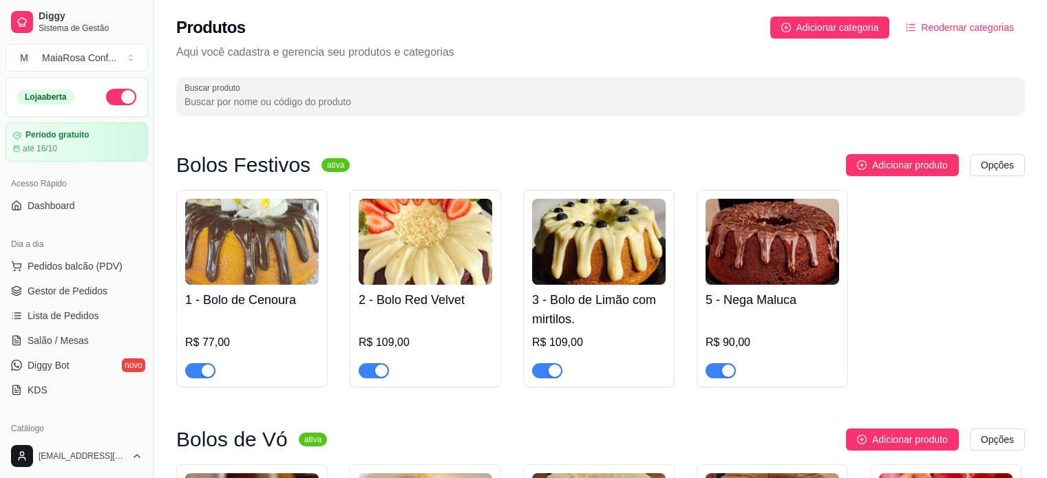 Image resolution: width=1047 pixels, height=478 pixels. I want to click on a: Salão / Mesas, so click(76, 341).